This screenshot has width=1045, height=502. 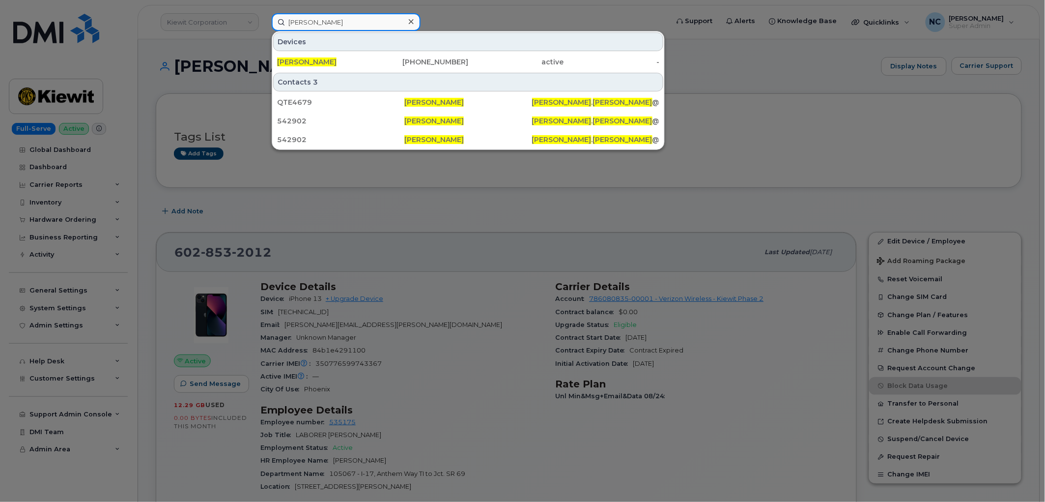 What do you see at coordinates (316, 82) in the screenshot?
I see `span: 3` at bounding box center [316, 82].